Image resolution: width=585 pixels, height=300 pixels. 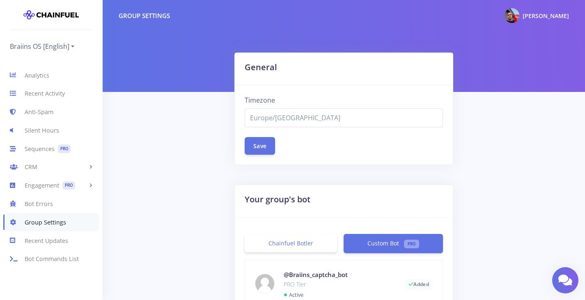 I want to click on a: Chainfuel Botler, so click(x=291, y=243).